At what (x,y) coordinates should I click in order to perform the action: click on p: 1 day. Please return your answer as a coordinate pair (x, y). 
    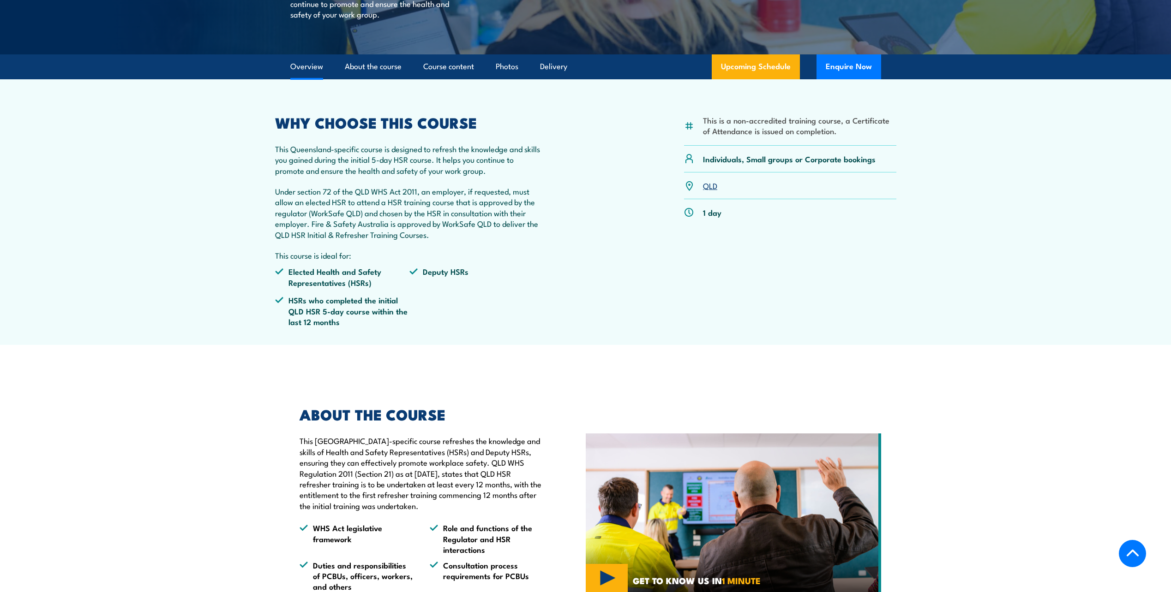
    Looking at the image, I should click on (712, 212).